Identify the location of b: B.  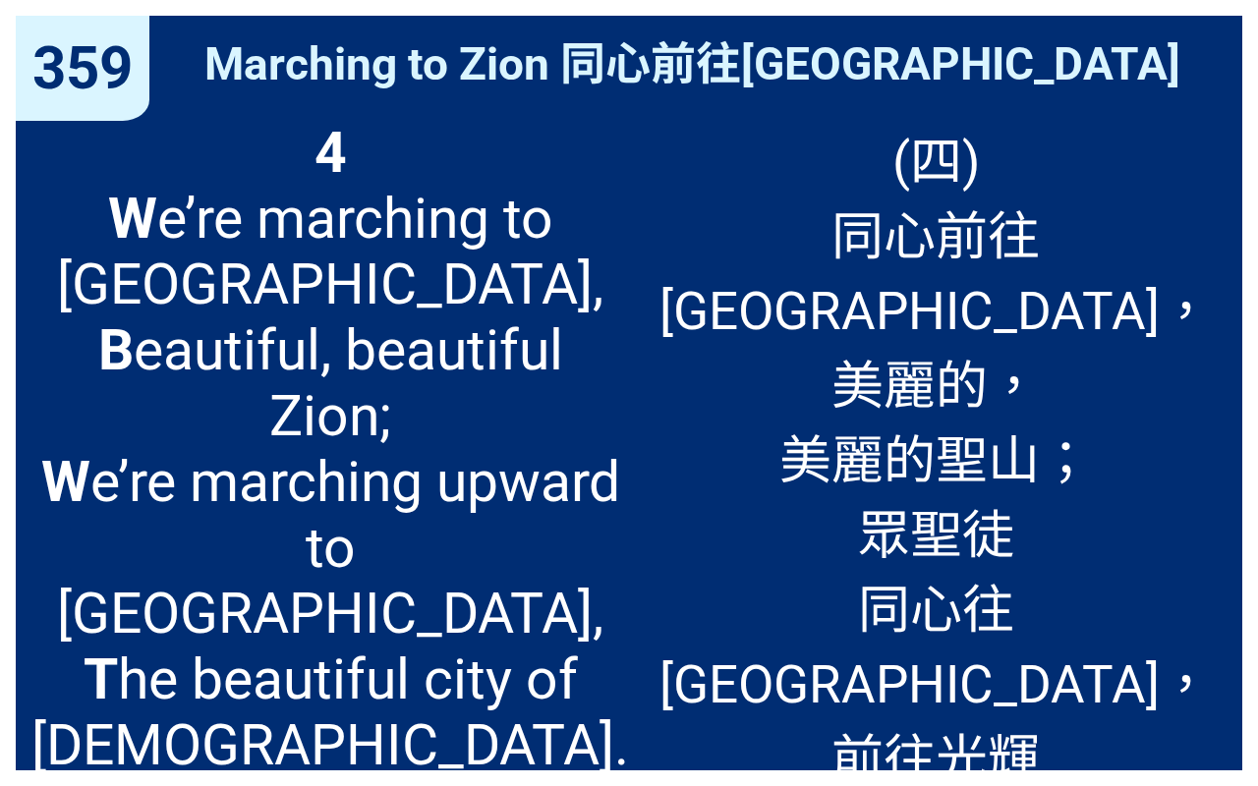
(116, 350).